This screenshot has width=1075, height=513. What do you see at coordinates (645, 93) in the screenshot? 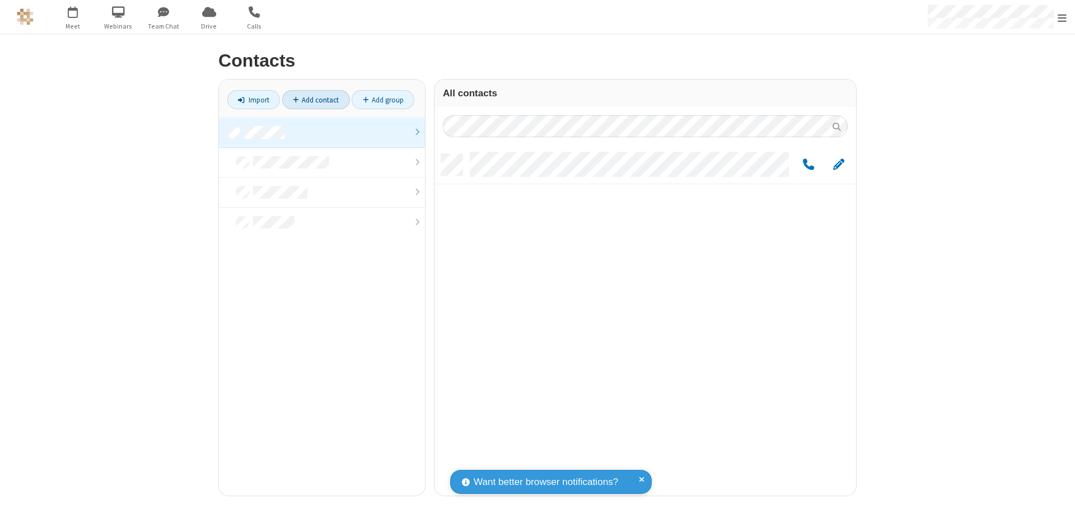
I see `h3: All contacts` at bounding box center [645, 93].